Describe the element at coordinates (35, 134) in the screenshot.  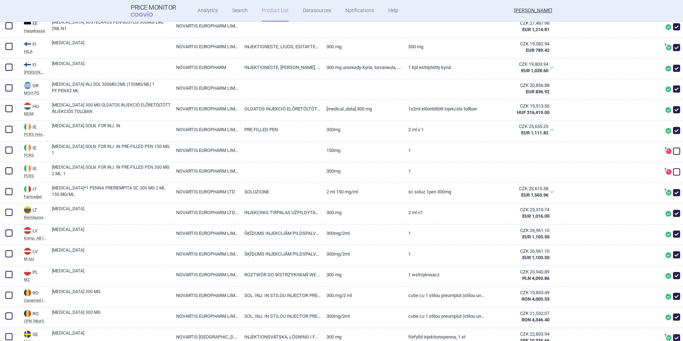
I see `abbr: PCRS Hitech` at that location.